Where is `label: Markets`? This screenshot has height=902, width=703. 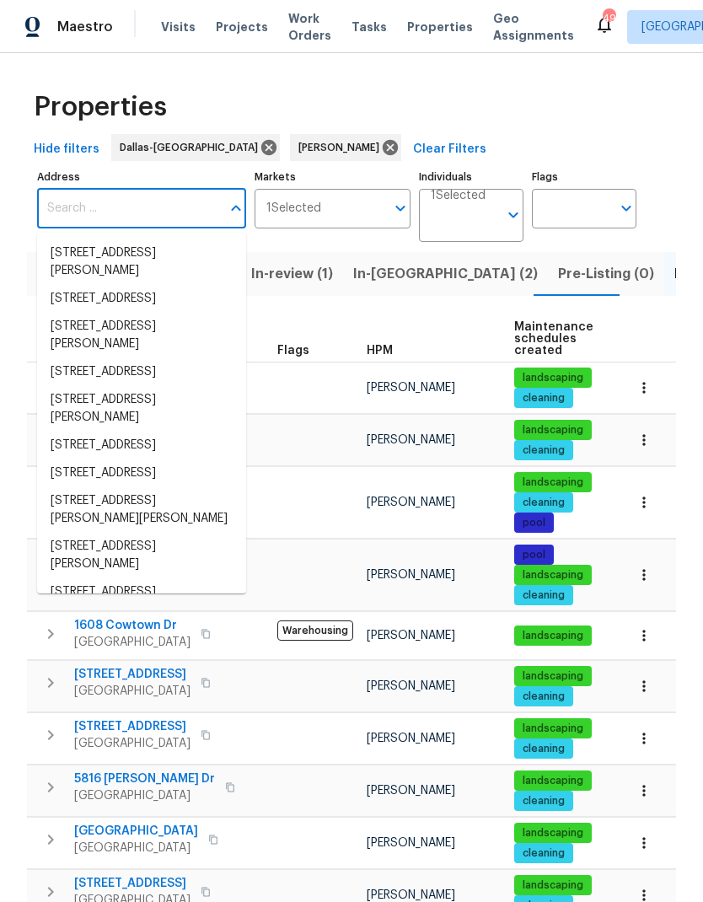
label: Markets is located at coordinates (333, 177).